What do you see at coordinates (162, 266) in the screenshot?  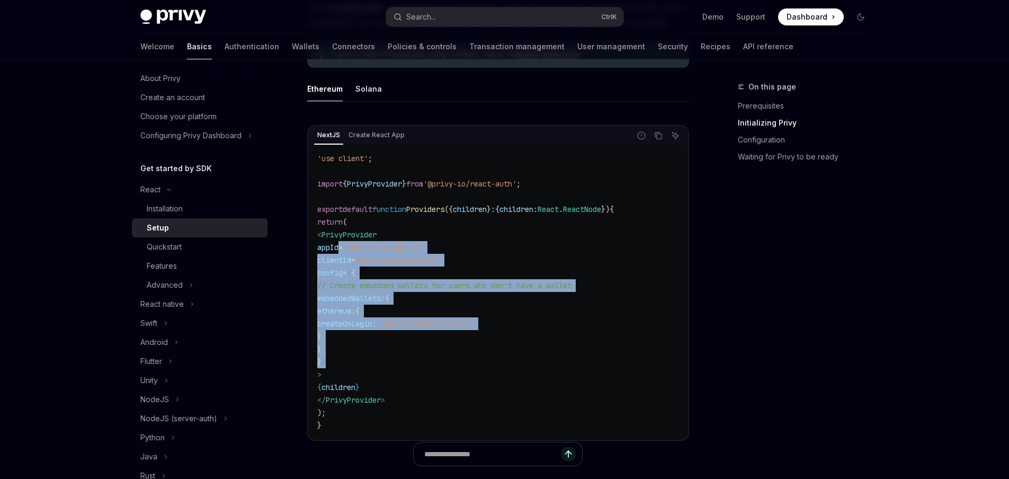 I see `div: Features` at bounding box center [162, 266].